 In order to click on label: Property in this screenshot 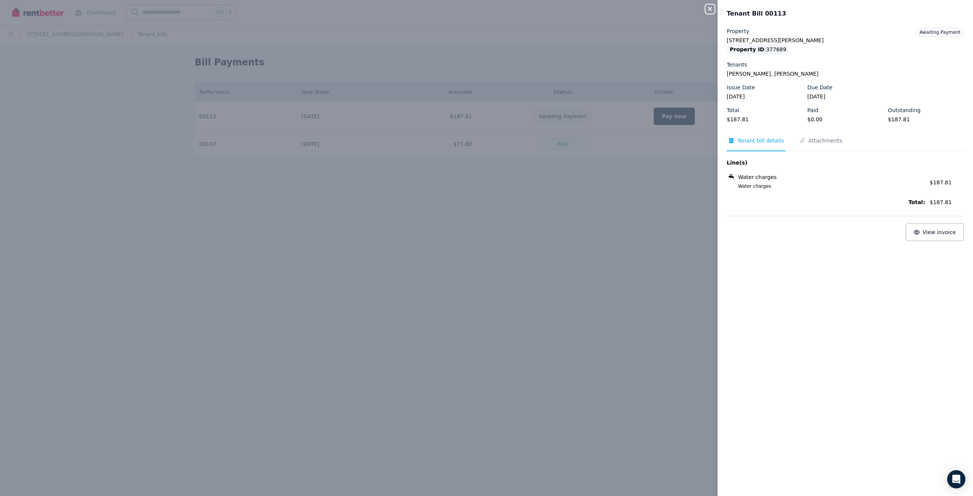, I will do `click(738, 31)`.